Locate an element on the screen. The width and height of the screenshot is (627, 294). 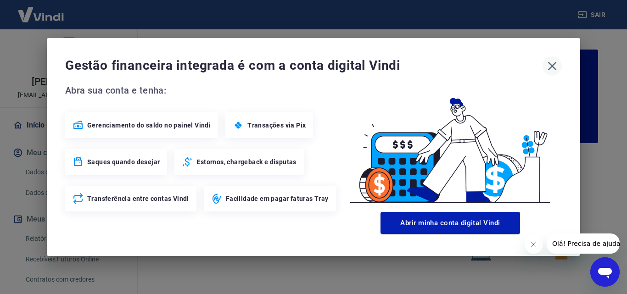
span: Saques quando desejar is located at coordinates (123, 162).